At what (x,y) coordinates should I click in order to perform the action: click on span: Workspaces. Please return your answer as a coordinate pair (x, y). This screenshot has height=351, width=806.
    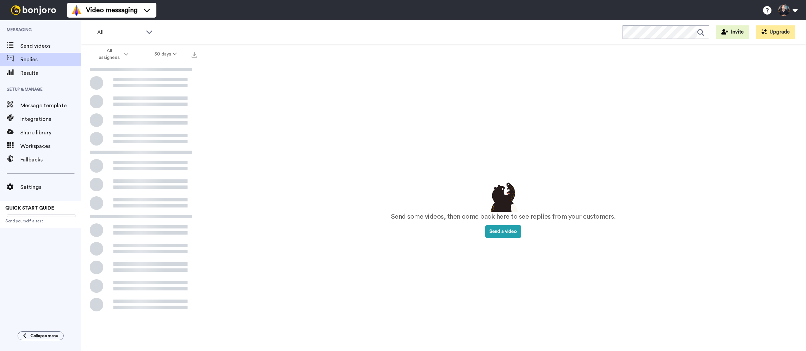
    Looking at the image, I should click on (51, 146).